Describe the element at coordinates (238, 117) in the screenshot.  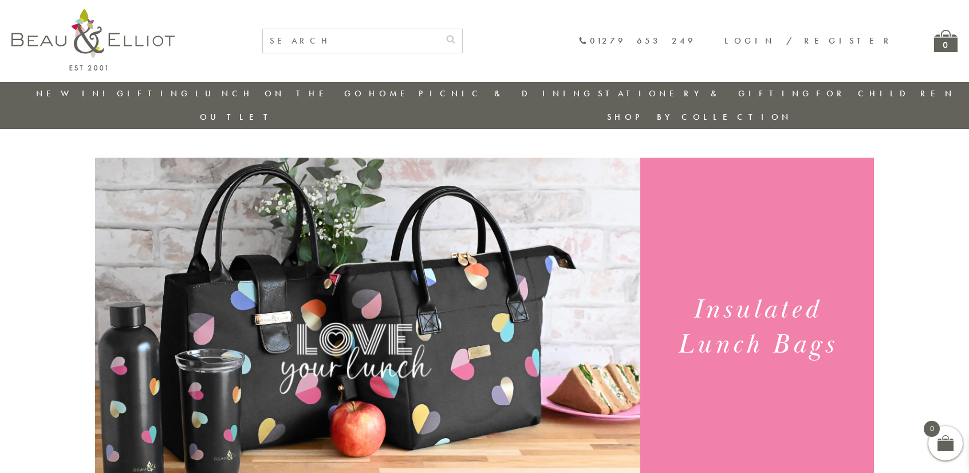
I see `a: Outlet` at that location.